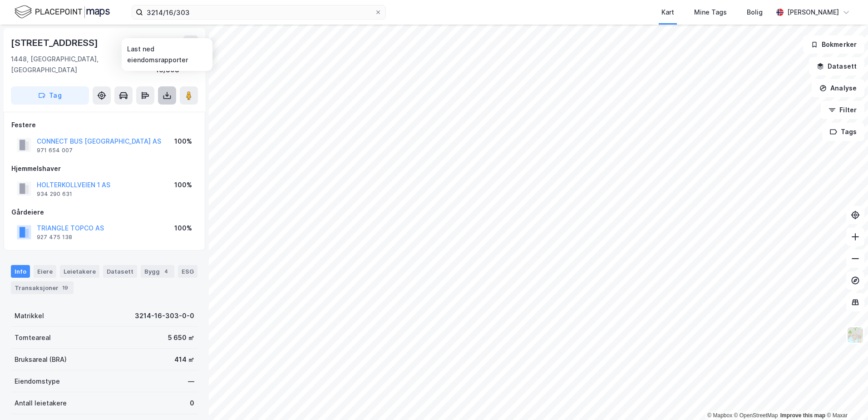 This screenshot has height=420, width=868. I want to click on button: Analyse, so click(838, 88).